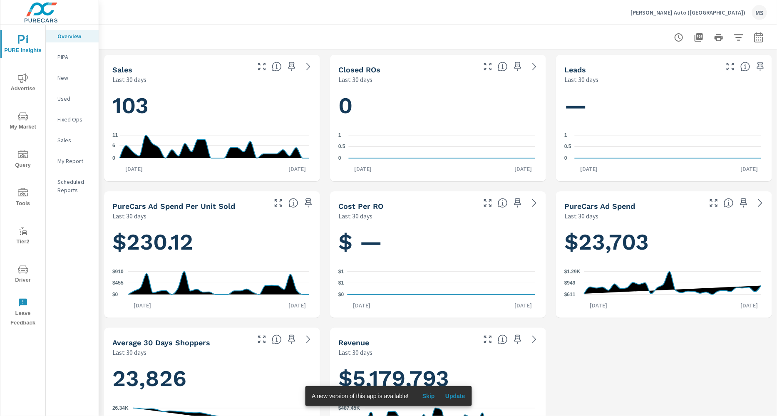  Describe the element at coordinates (600, 206) in the screenshot. I see `h5: PureCars Ad Spend` at that location.